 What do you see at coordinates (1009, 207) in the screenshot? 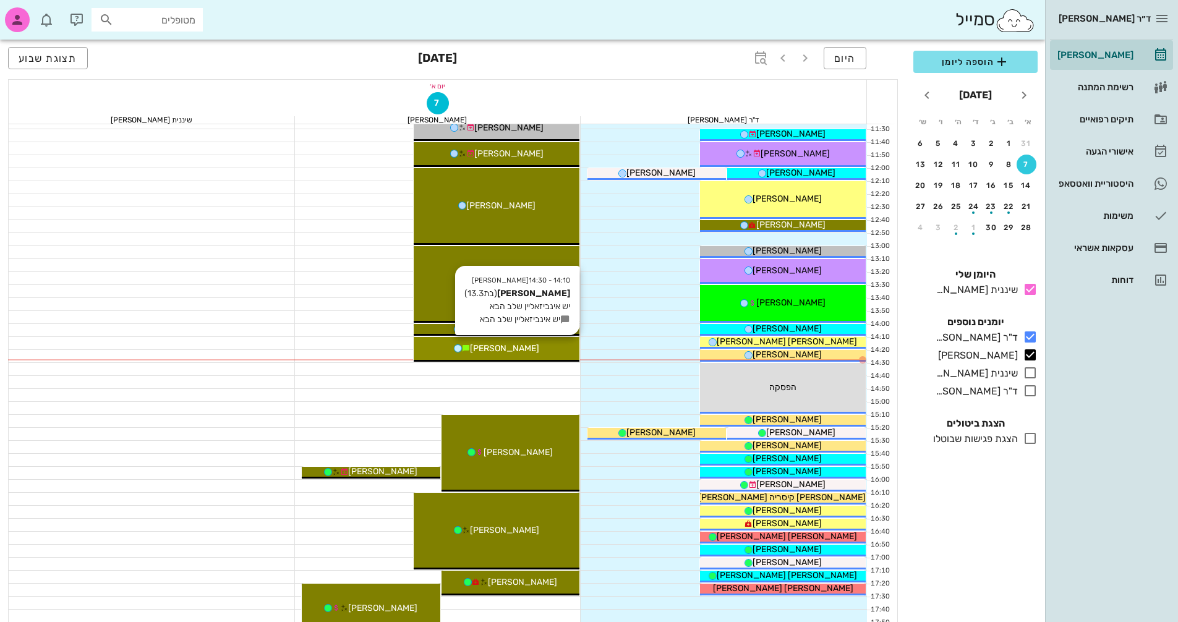
I see `div: 22` at bounding box center [1009, 207].